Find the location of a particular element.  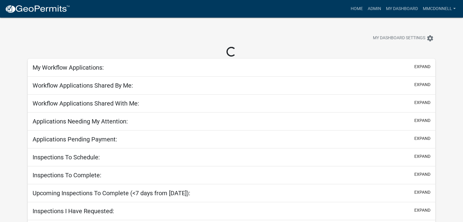

h5: My Workflow Applications: is located at coordinates (68, 68).